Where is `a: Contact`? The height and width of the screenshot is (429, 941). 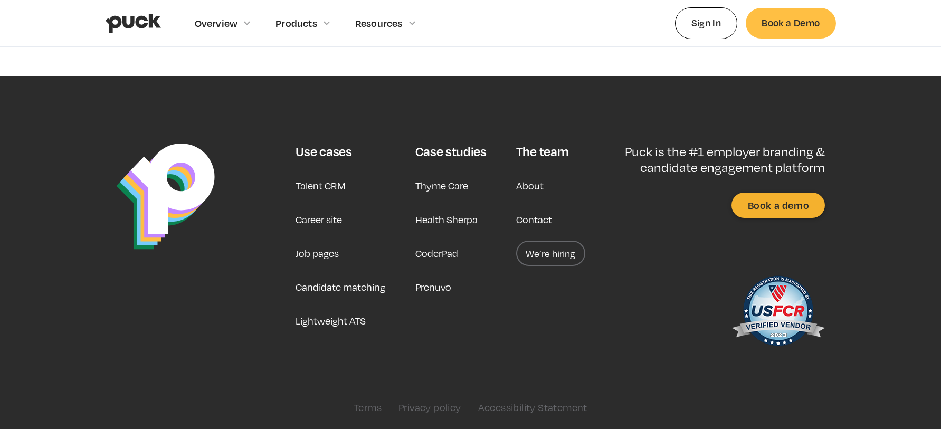 a: Contact is located at coordinates (534, 220).